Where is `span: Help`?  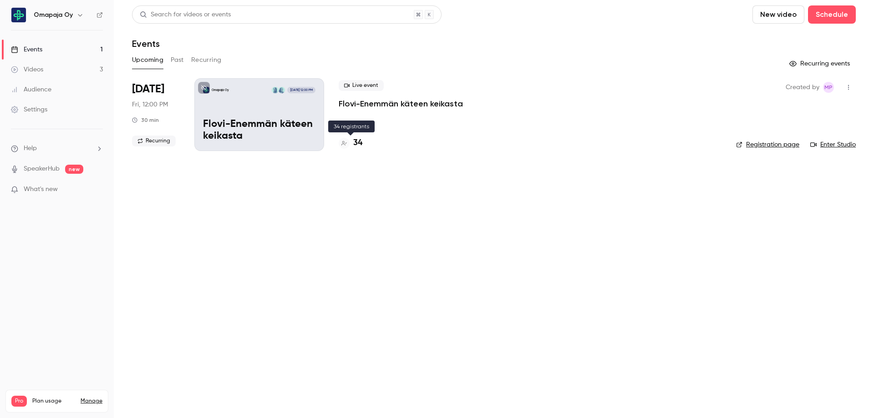 span: Help is located at coordinates (30, 148).